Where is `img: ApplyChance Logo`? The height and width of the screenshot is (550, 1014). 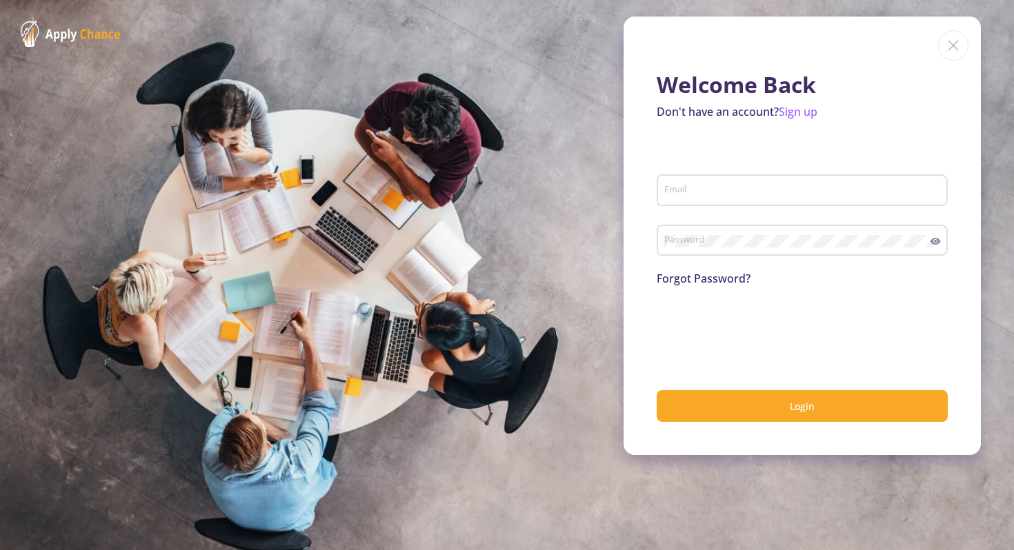 img: ApplyChance Logo is located at coordinates (70, 34).